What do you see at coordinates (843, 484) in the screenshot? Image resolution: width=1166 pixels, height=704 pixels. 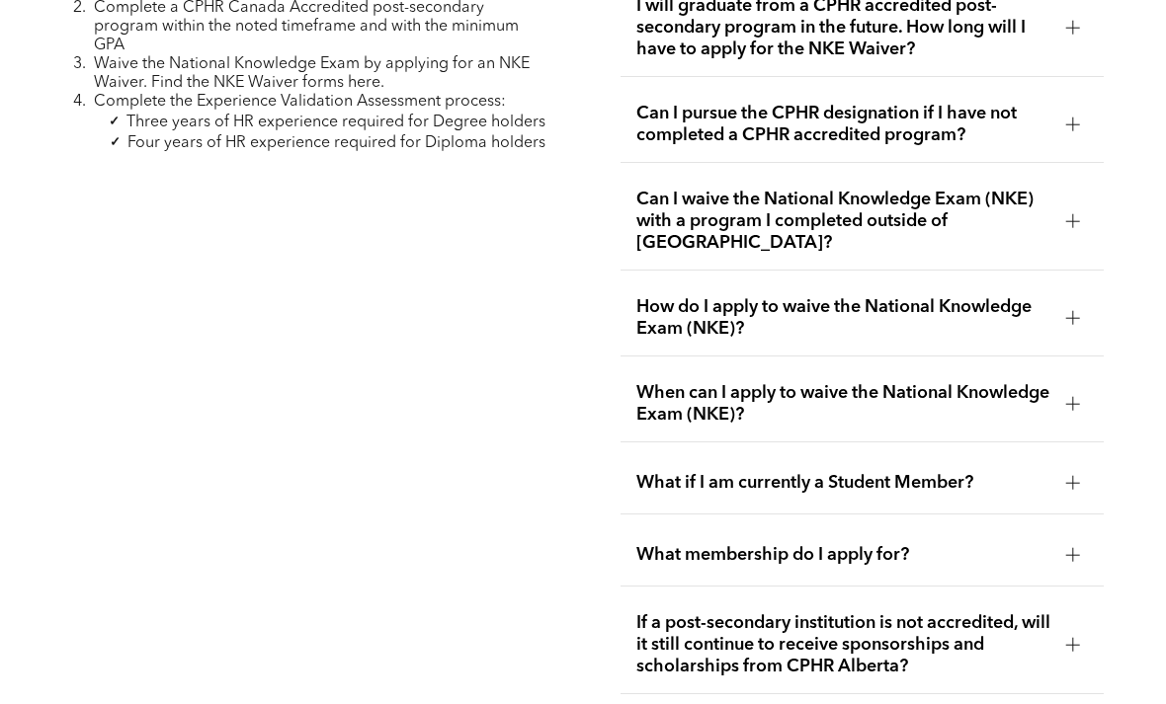 I see `span: What if I am currently a Student Member?` at bounding box center [843, 484].